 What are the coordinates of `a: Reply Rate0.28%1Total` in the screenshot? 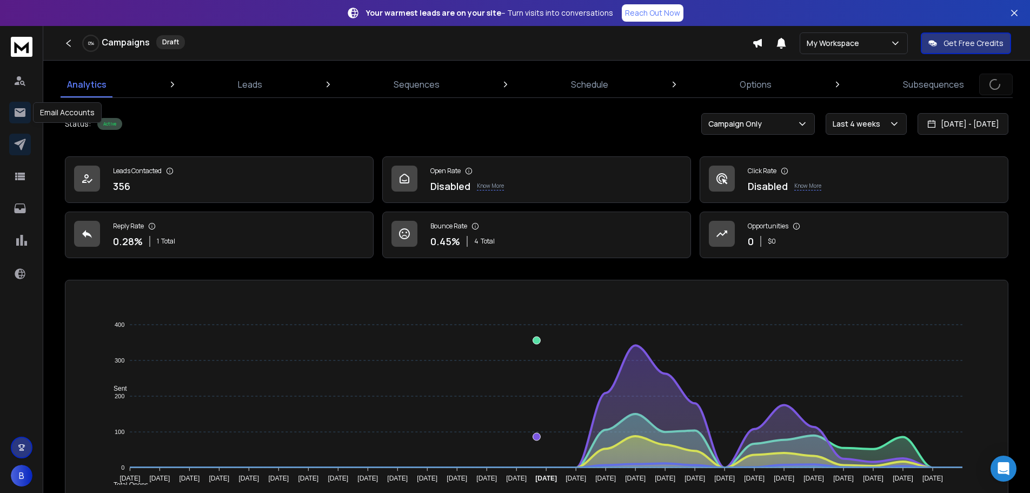 It's located at (219, 235).